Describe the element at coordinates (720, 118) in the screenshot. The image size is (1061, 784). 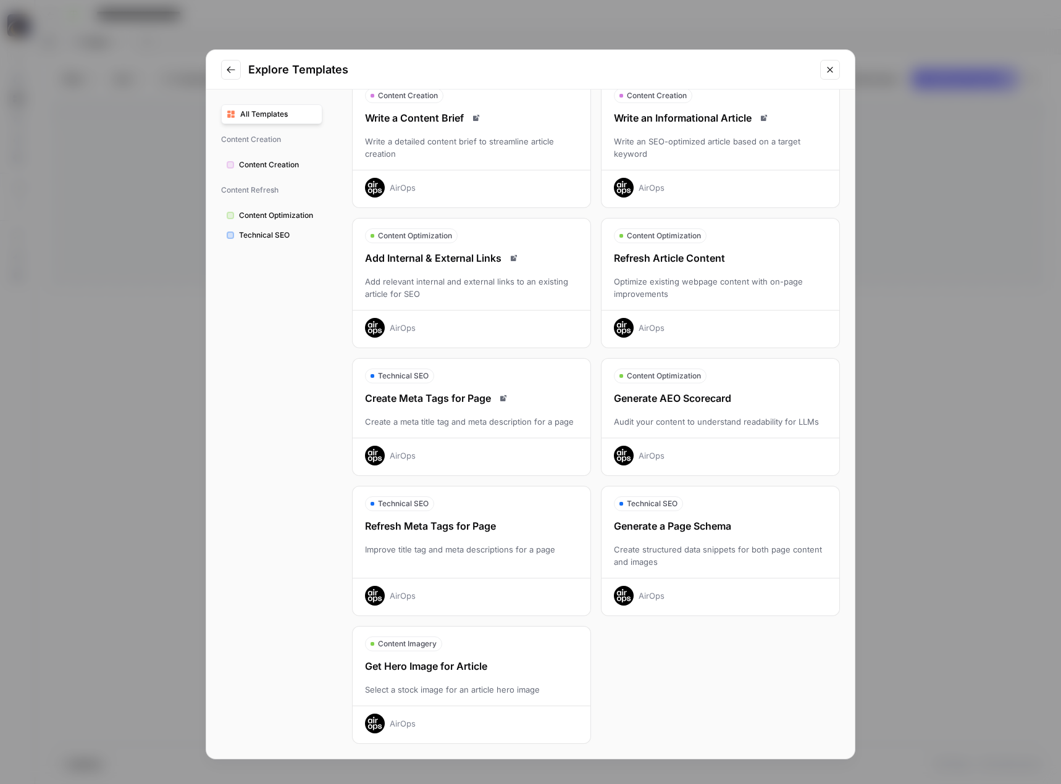
I see `div: Write an Informational Article` at that location.